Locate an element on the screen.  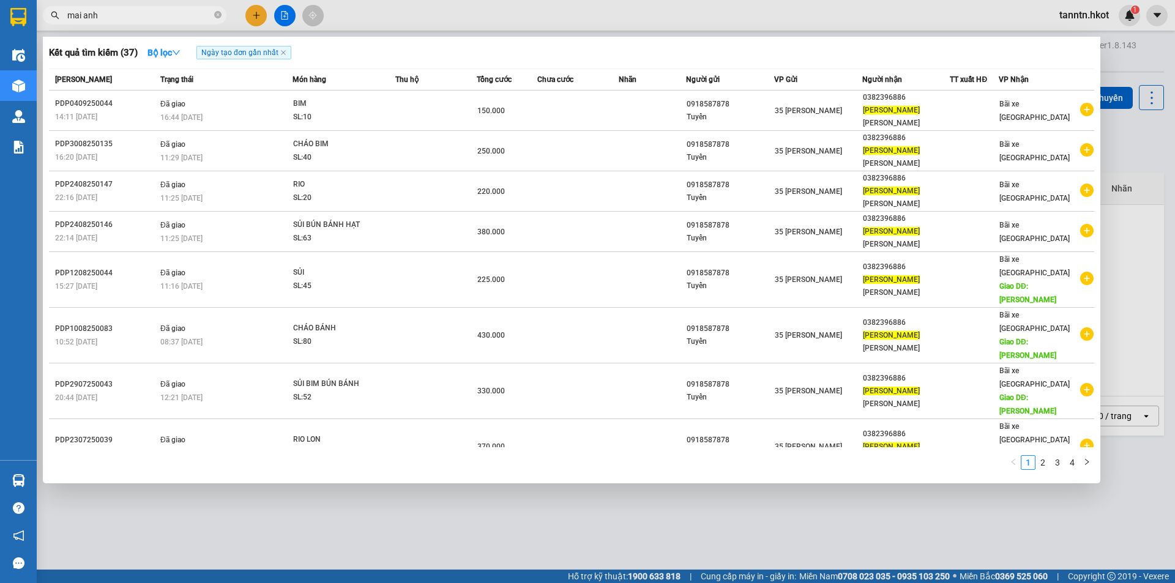
button: right is located at coordinates (1087, 463).